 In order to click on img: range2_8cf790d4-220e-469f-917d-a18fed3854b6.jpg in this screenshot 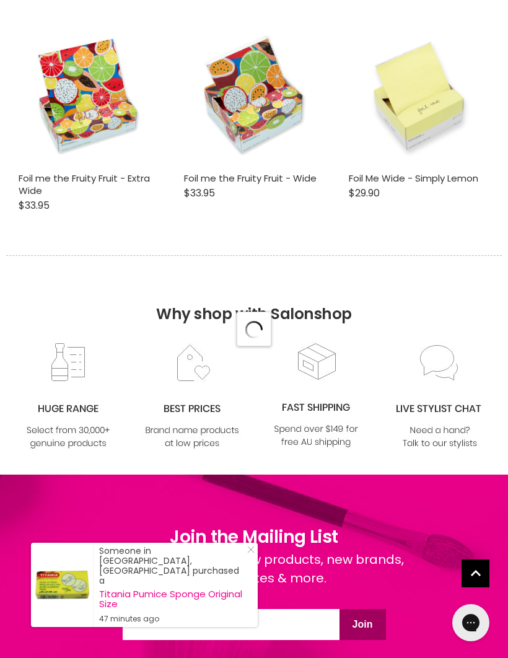, I will do `click(68, 397)`.